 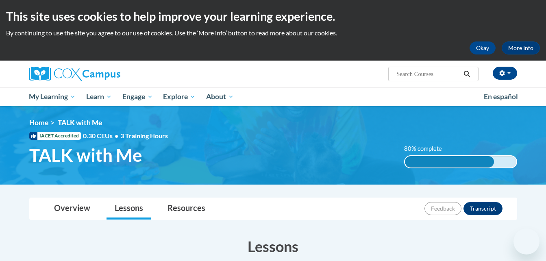 I want to click on a: More Info, so click(x=521, y=48).